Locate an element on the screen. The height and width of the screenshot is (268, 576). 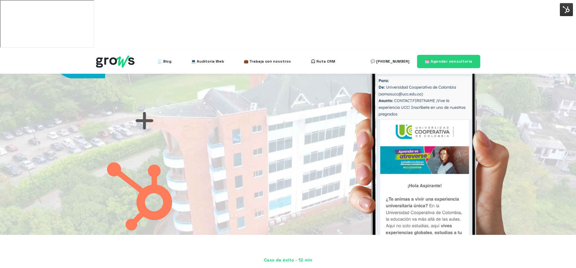
div: Widget de chat is located at coordinates (560, 253).